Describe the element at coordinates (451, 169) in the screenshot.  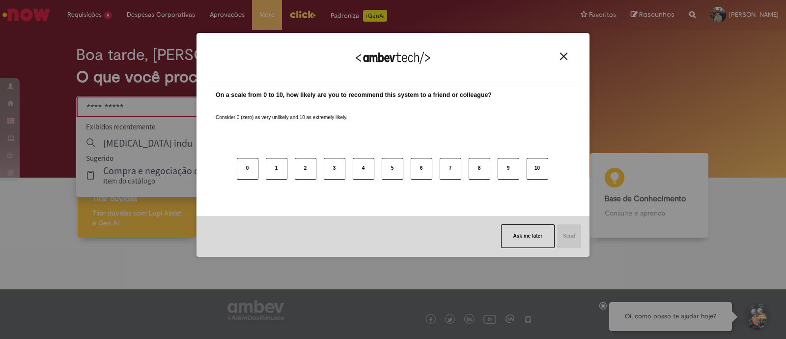
I see `button: 7` at that location.